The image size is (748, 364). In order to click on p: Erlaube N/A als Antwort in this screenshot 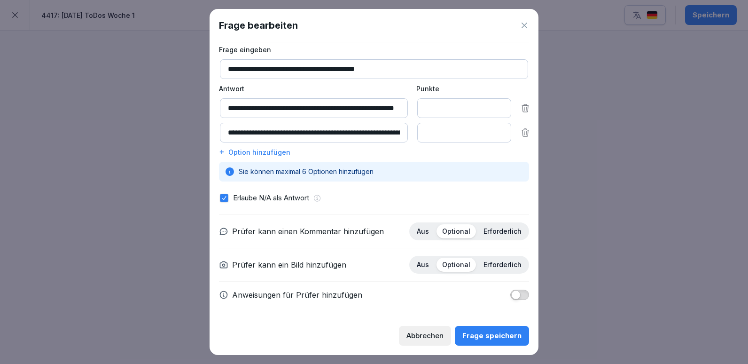, I will do `click(271, 198)`.